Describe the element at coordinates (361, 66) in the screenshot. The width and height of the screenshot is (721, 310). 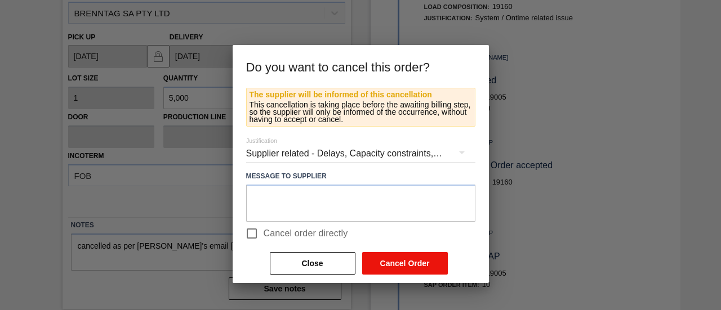
I see `h3: Do you want to cancel this order?` at that location.